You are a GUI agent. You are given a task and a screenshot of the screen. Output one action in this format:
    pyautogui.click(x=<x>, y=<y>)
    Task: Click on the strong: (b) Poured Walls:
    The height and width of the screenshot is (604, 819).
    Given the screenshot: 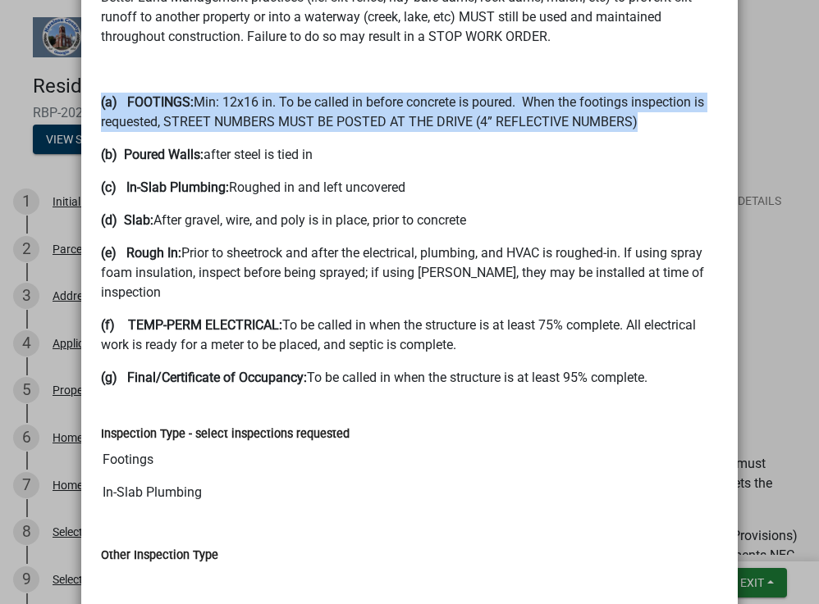 What is the action you would take?
    pyautogui.click(x=152, y=154)
    